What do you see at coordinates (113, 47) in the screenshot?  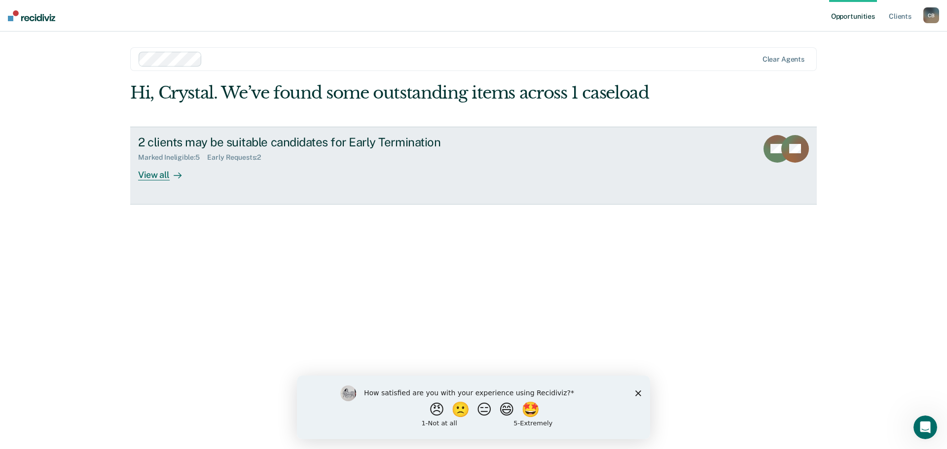 I see `div: 1 - Not at all` at bounding box center [113, 47].